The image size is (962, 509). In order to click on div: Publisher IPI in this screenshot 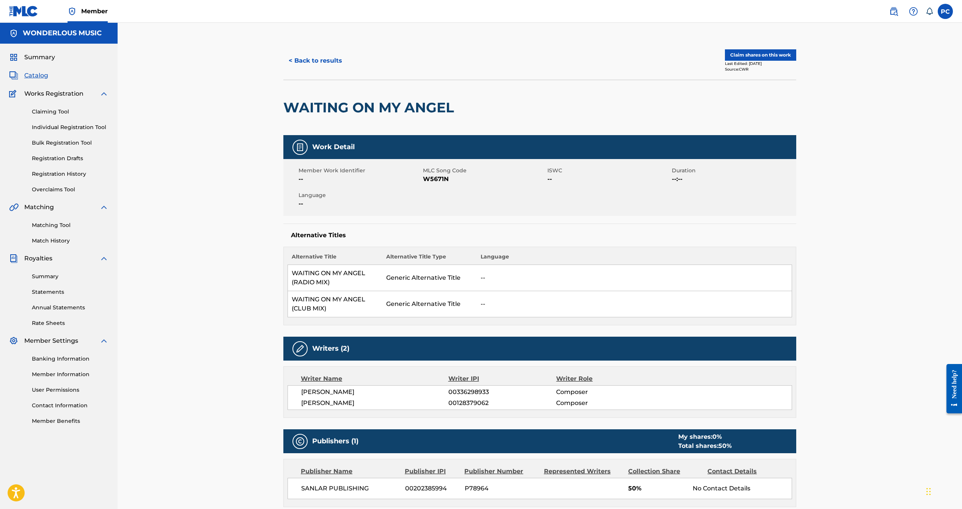, I will do `click(432, 471)`.